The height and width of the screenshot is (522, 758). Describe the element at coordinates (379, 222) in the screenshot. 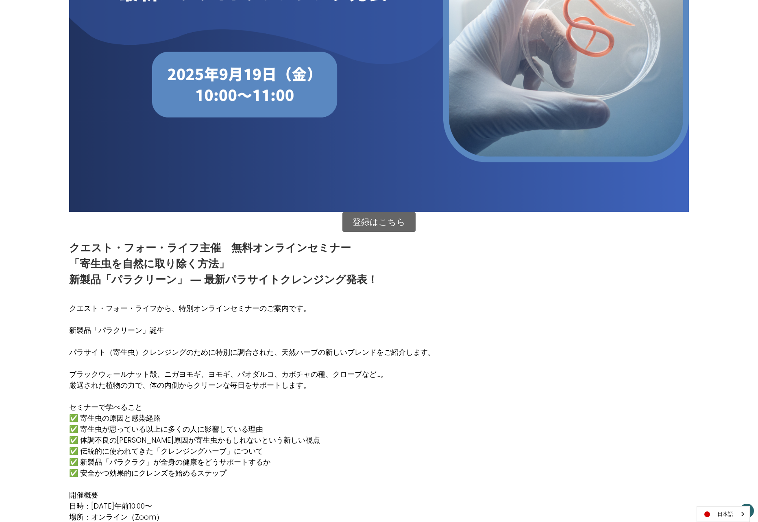

I see `div: 登録はこちら` at that location.